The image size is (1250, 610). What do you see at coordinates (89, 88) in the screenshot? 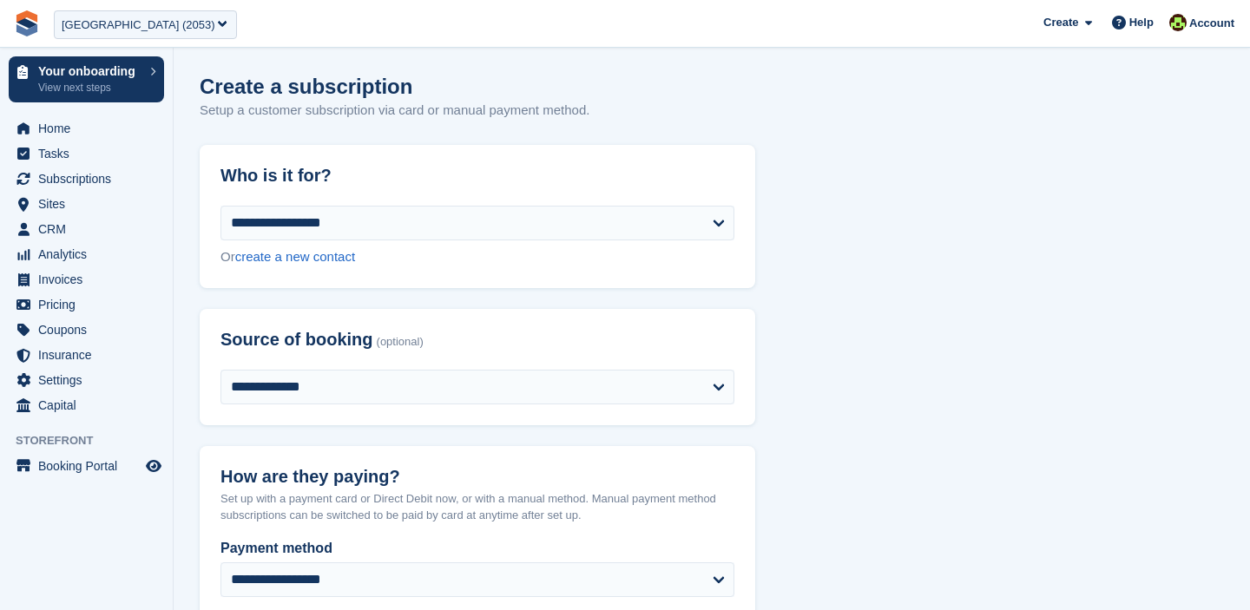
I see `p: View next steps` at bounding box center [89, 88].